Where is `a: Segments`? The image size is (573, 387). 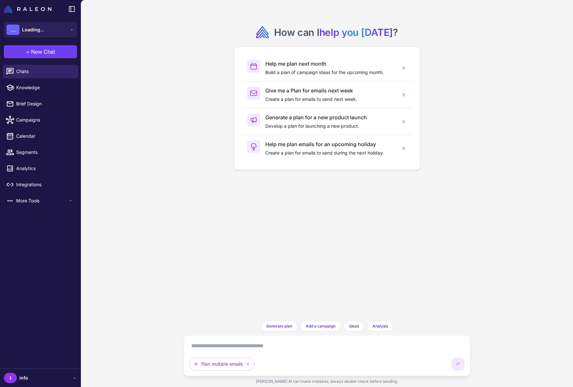 a: Segments is located at coordinates (40, 152).